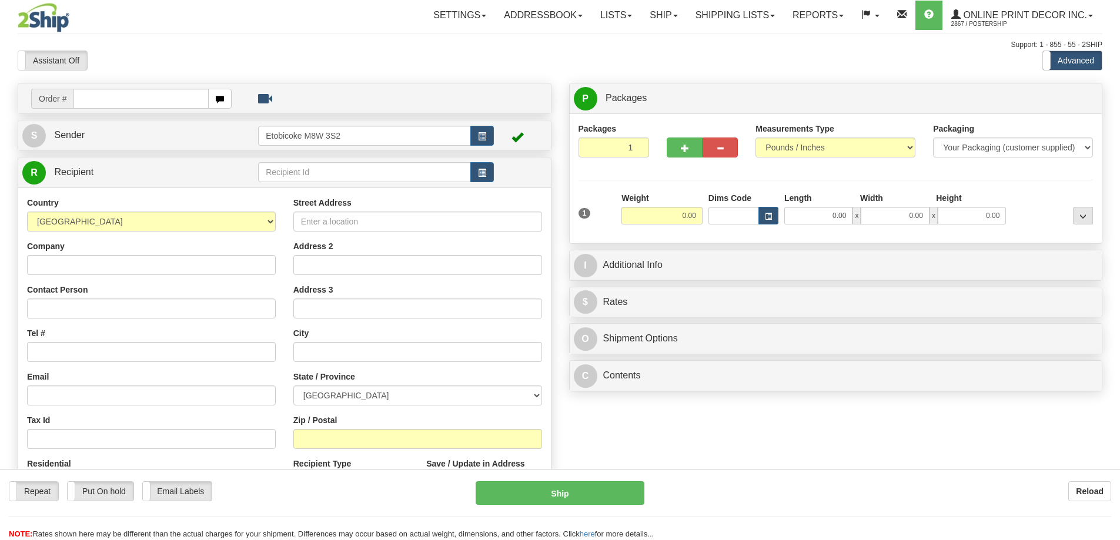 The width and height of the screenshot is (1120, 540). What do you see at coordinates (69, 135) in the screenshot?
I see `span: Sender` at bounding box center [69, 135].